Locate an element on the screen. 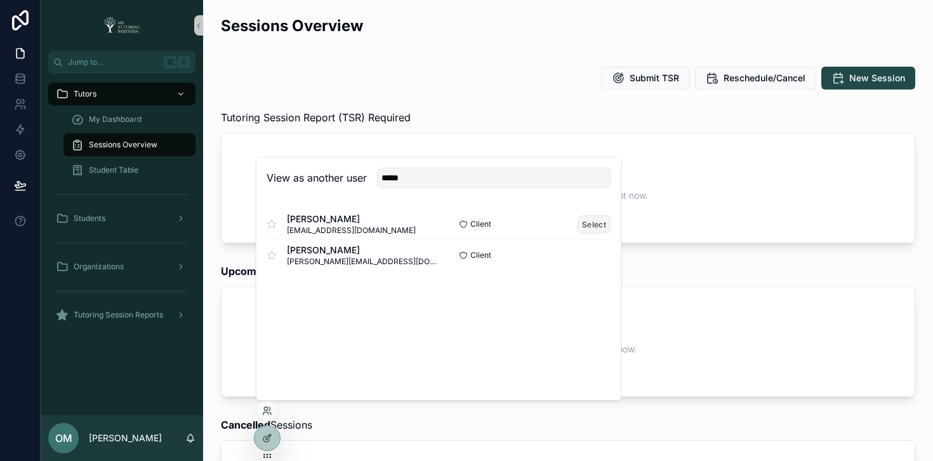 The image size is (933, 461). a: Organizations is located at coordinates (122, 267).